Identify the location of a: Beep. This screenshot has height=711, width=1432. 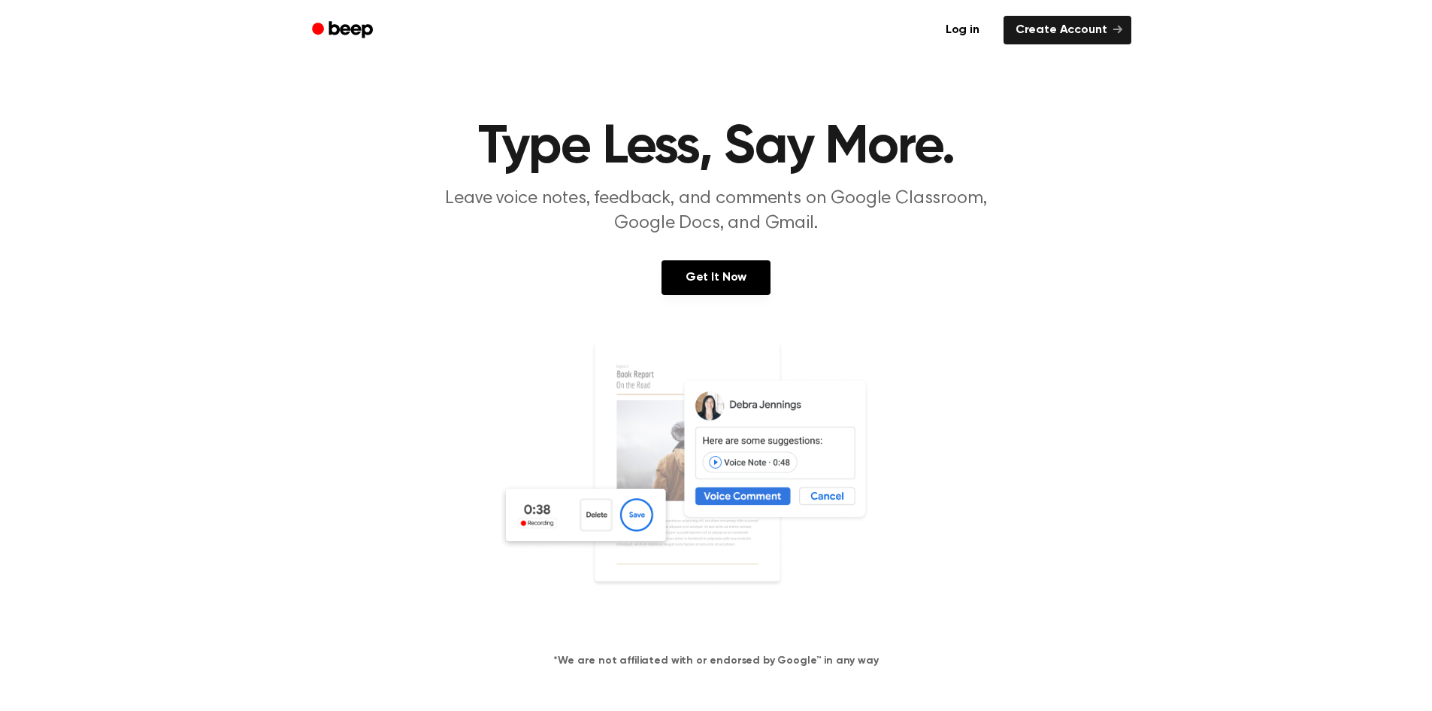
(344, 30).